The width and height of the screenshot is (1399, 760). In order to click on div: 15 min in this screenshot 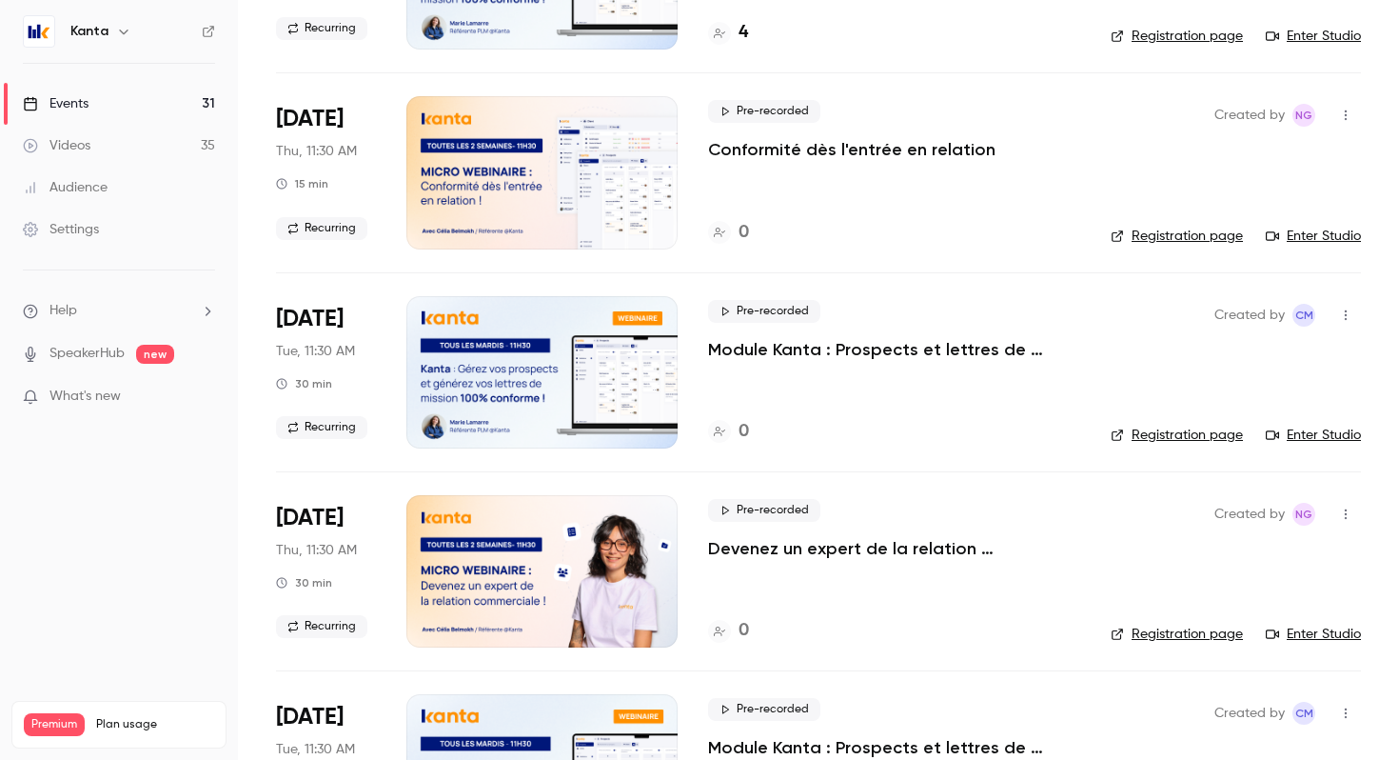, I will do `click(302, 184)`.